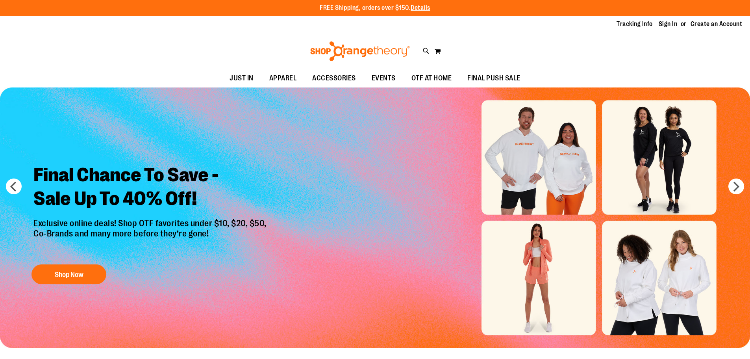 The height and width of the screenshot is (359, 750). What do you see at coordinates (241, 78) in the screenshot?
I see `a: JUST IN` at bounding box center [241, 78].